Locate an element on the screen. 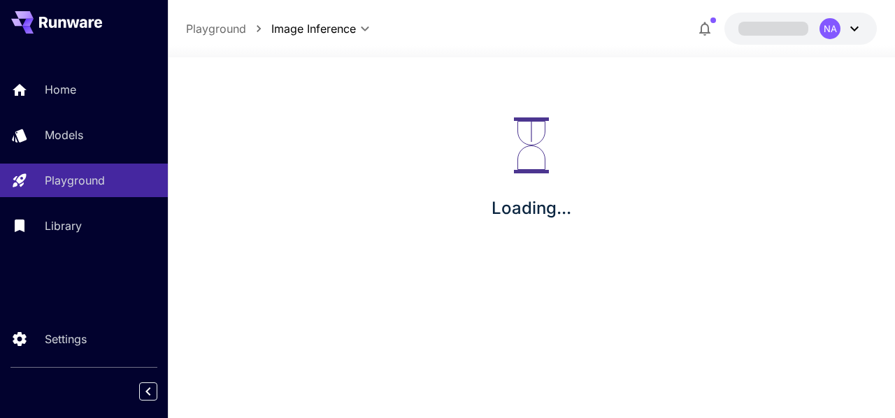 Image resolution: width=895 pixels, height=418 pixels. nav: breadcrumb is located at coordinates (229, 29).